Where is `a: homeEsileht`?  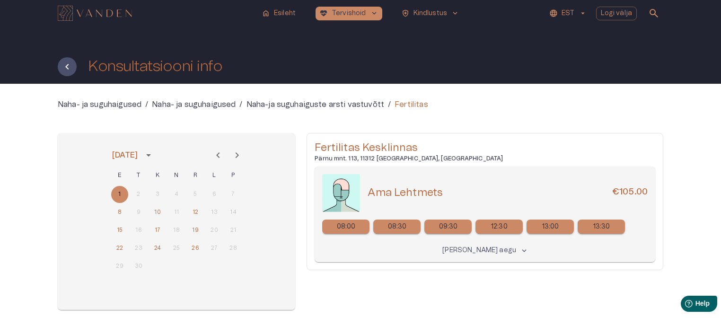
a: homeEsileht is located at coordinates (279, 13).